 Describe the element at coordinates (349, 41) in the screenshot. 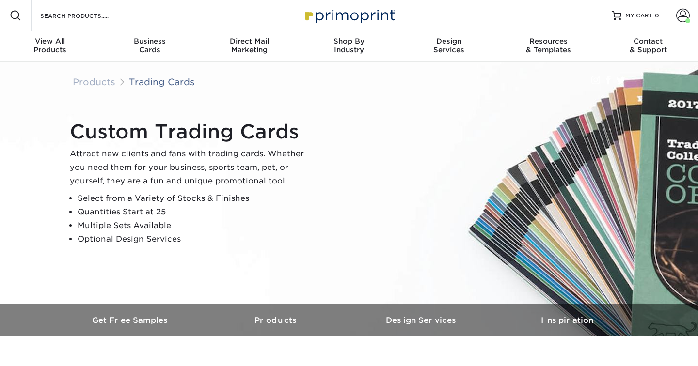

I see `span: Shop By` at that location.